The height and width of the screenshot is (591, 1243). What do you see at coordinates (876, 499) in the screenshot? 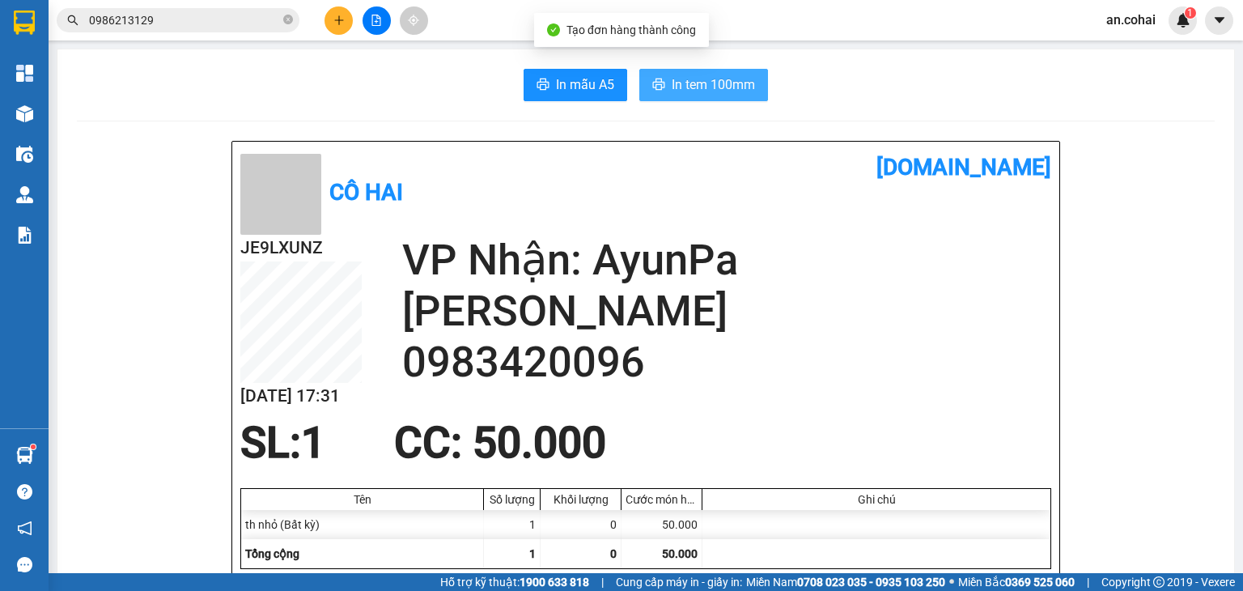
I see `div: Ghi chú` at bounding box center [876, 499].